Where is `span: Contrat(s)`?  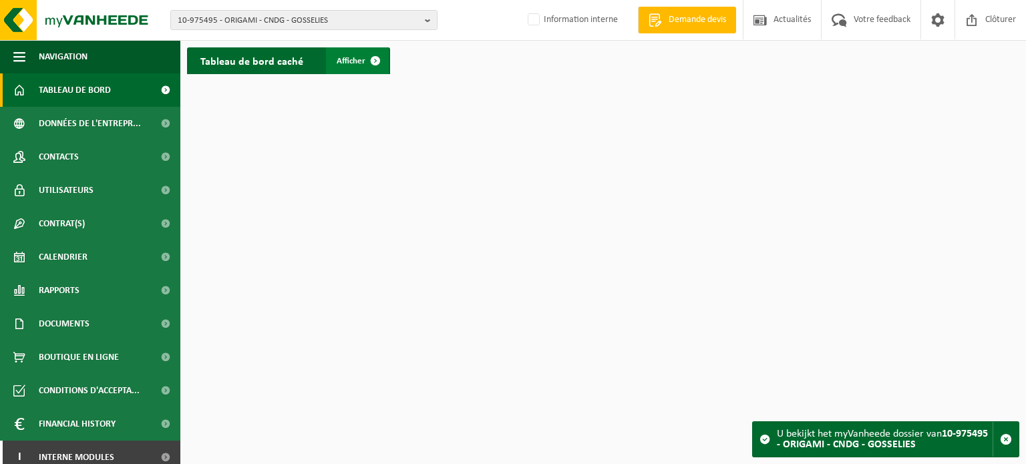 span: Contrat(s) is located at coordinates (61, 224).